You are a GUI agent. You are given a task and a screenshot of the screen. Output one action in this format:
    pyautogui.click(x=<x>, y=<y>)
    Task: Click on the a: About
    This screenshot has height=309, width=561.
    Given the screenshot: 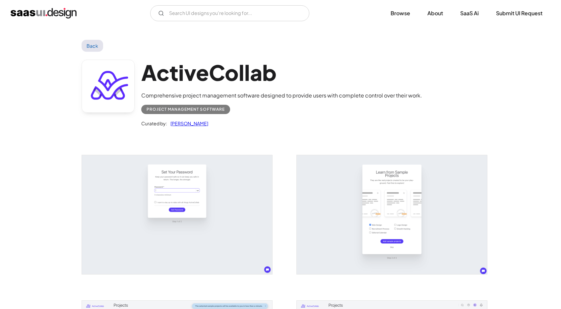 What is the action you would take?
    pyautogui.click(x=435, y=13)
    